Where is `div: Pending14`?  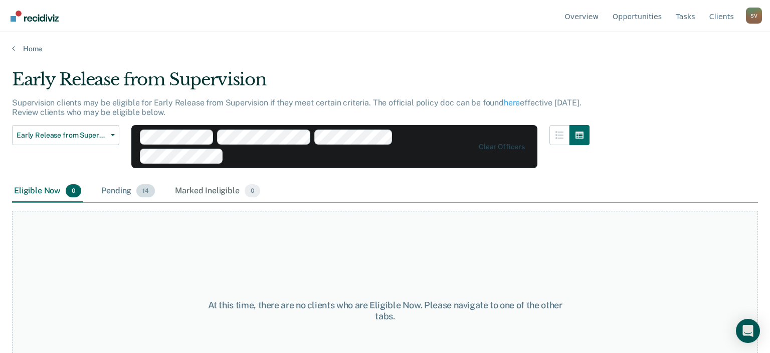
div: Pending14 is located at coordinates (128, 191).